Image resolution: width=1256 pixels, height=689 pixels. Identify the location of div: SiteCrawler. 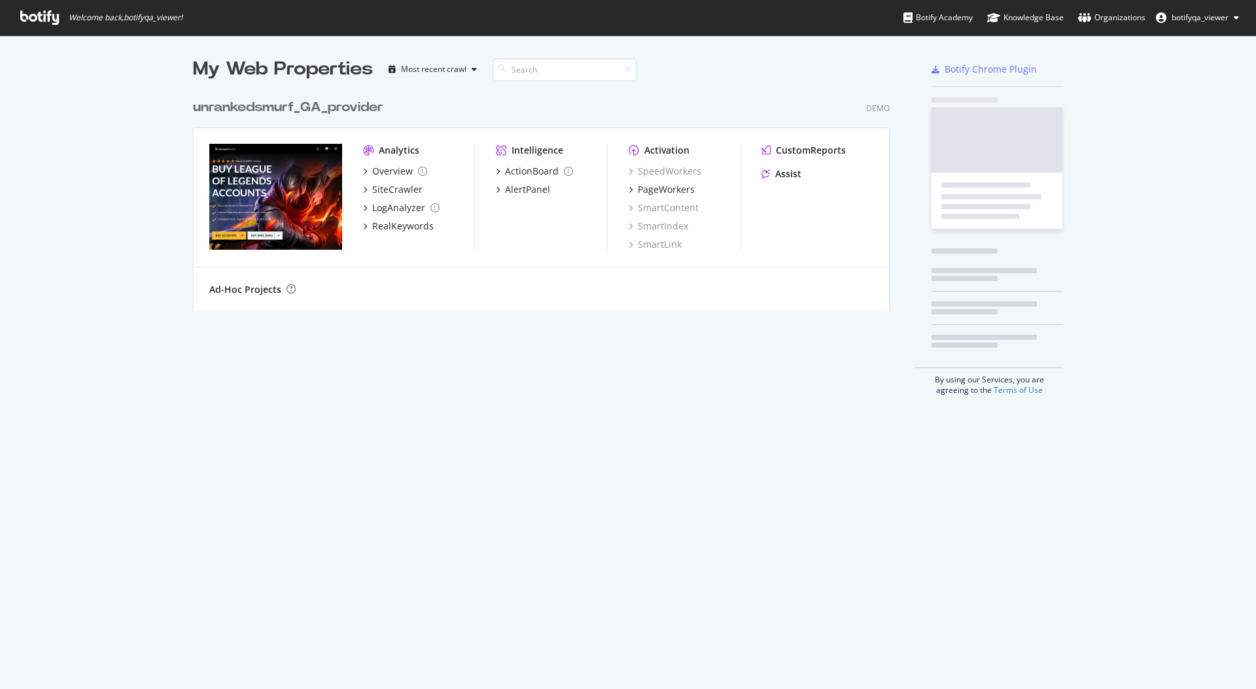
(397, 190).